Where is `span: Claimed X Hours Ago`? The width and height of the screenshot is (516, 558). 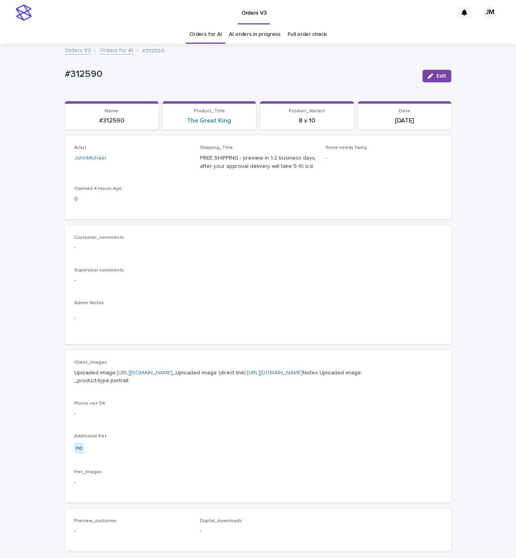
span: Claimed X Hours Ago is located at coordinates (98, 189).